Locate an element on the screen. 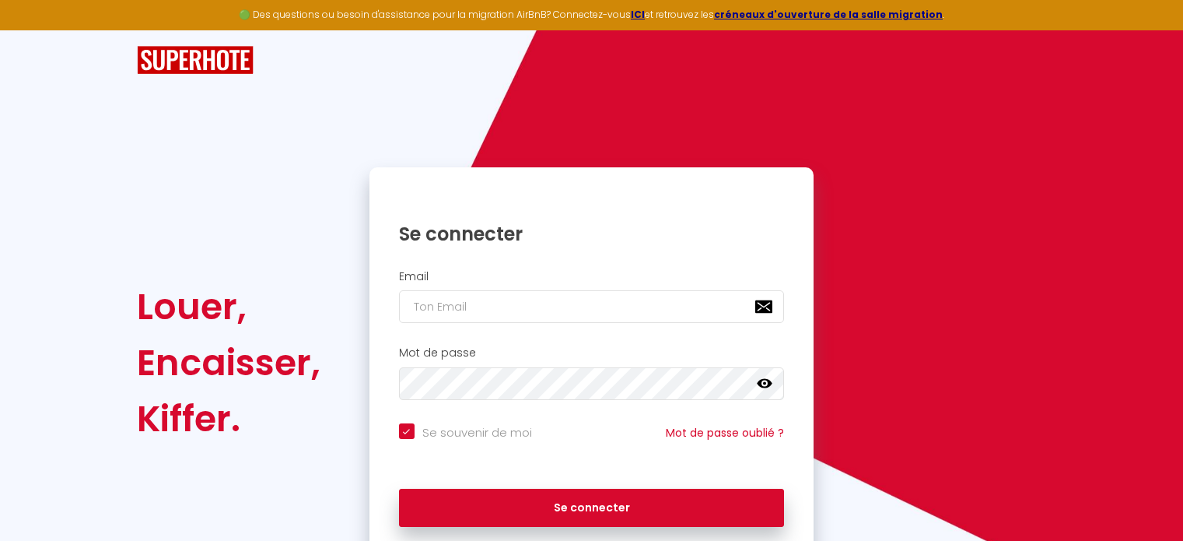 The height and width of the screenshot is (541, 1183). h1: Se connecter is located at coordinates (592, 233).